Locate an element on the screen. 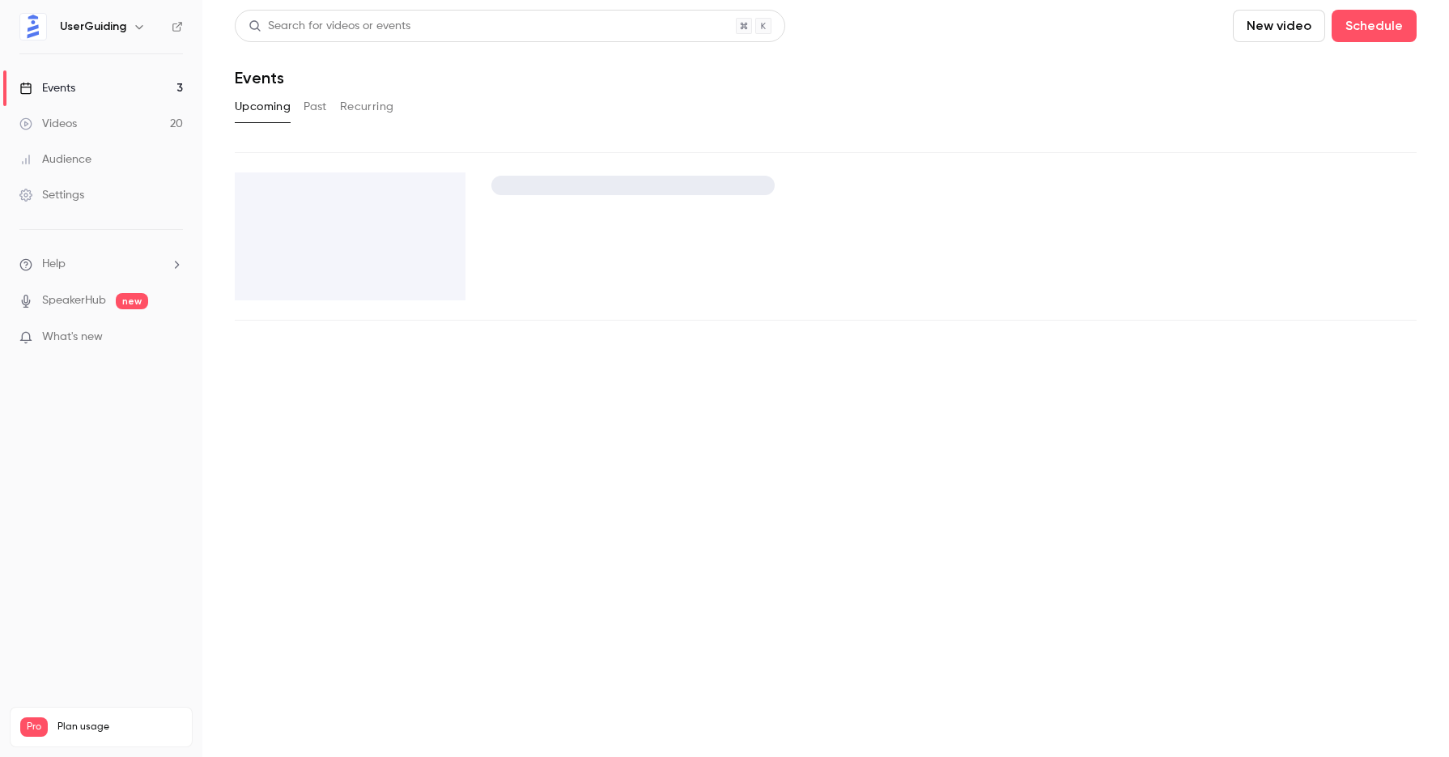 Image resolution: width=1449 pixels, height=757 pixels. button: Recurring is located at coordinates (367, 107).